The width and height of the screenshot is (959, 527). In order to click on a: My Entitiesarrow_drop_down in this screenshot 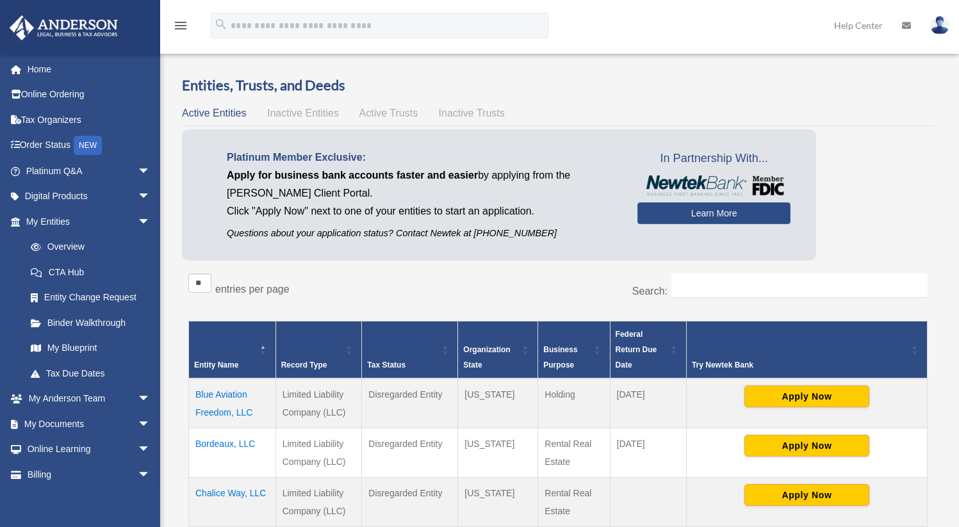, I will do `click(86, 222)`.